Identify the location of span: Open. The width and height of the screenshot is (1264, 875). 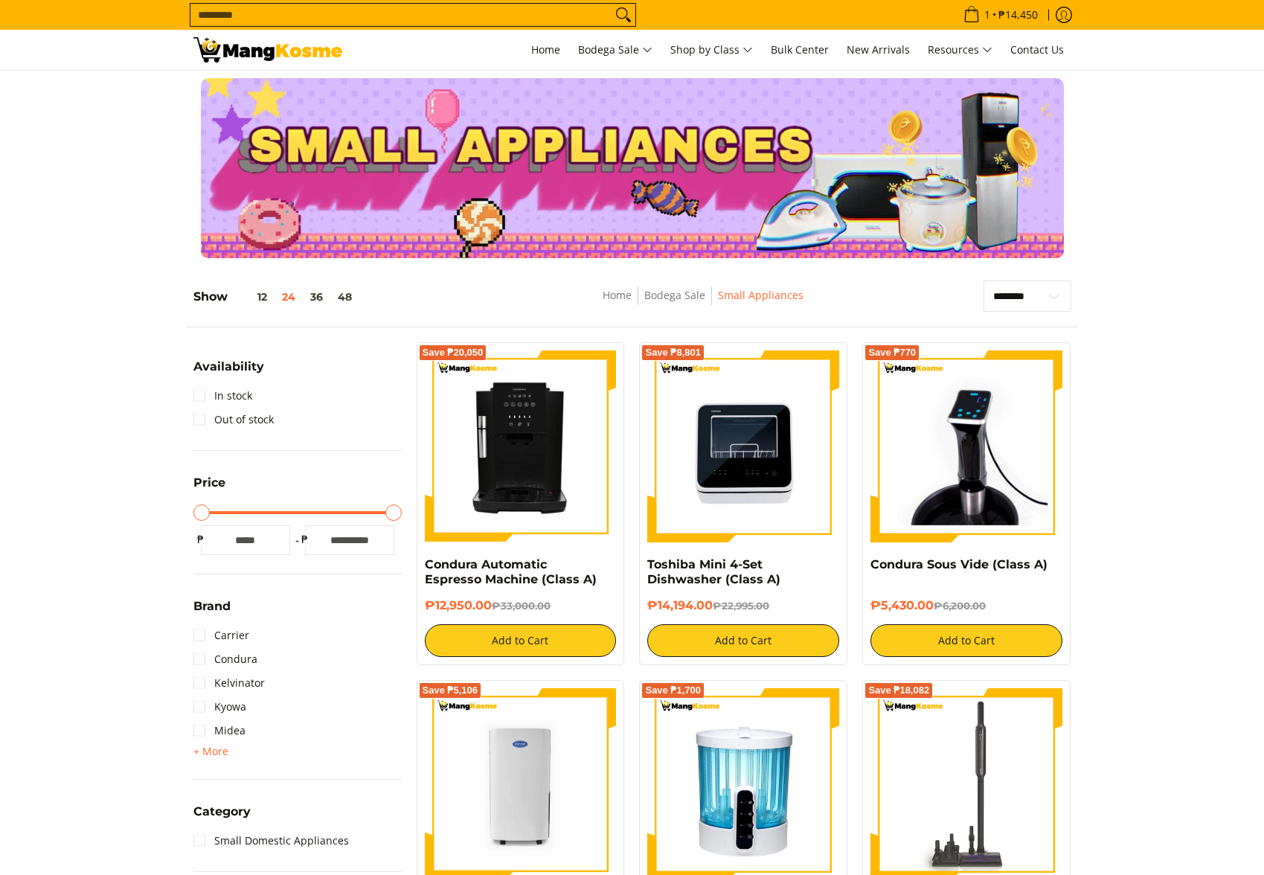
(211, 752).